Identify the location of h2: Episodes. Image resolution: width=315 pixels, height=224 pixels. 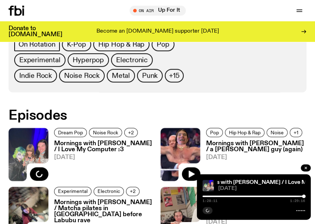
(157, 116).